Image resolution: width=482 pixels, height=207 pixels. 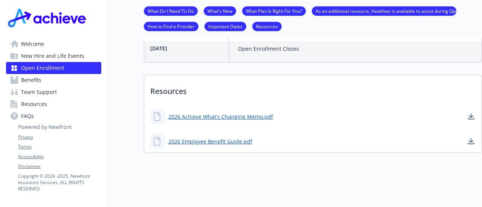 I want to click on a: Privacy, so click(x=59, y=137).